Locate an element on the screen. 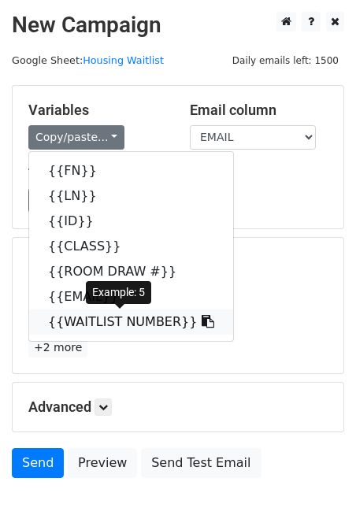  a: Preview is located at coordinates (102, 463).